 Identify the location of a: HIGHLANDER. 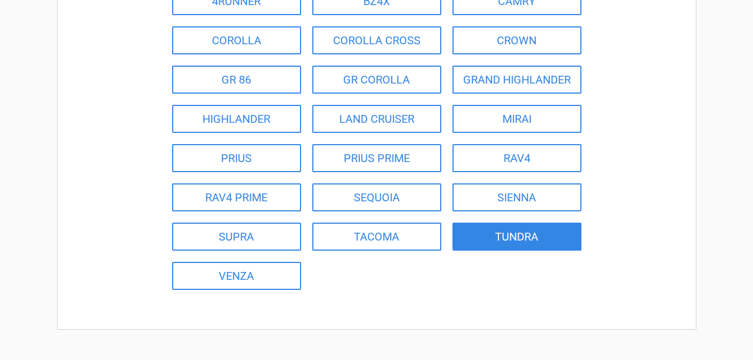
(236, 119).